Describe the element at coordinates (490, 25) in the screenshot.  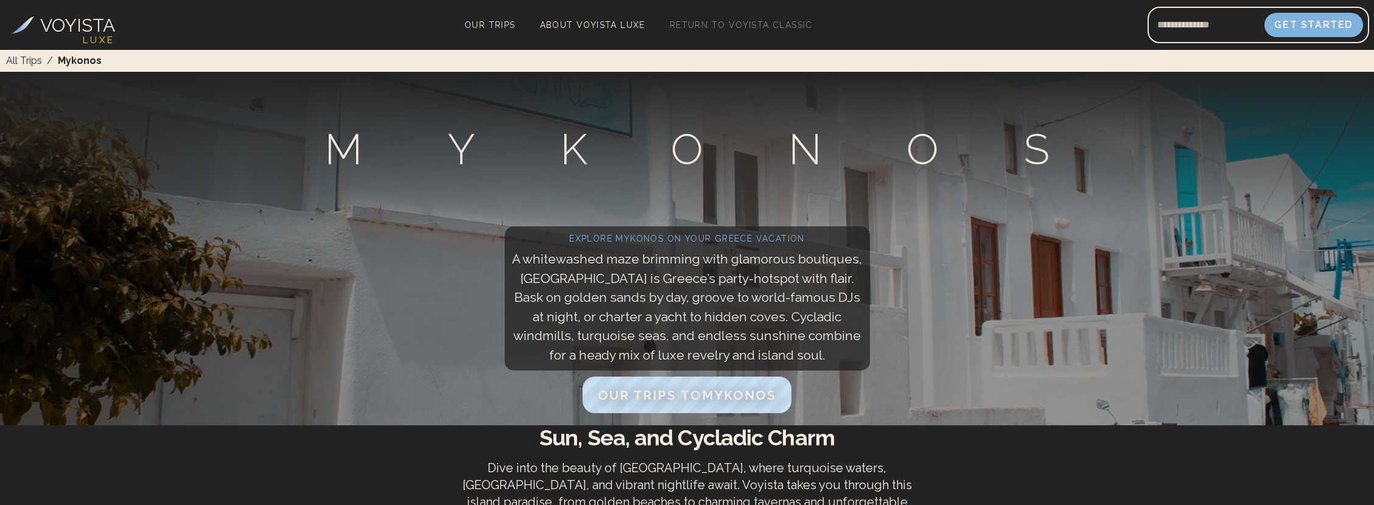
I see `span: Our Trips` at that location.